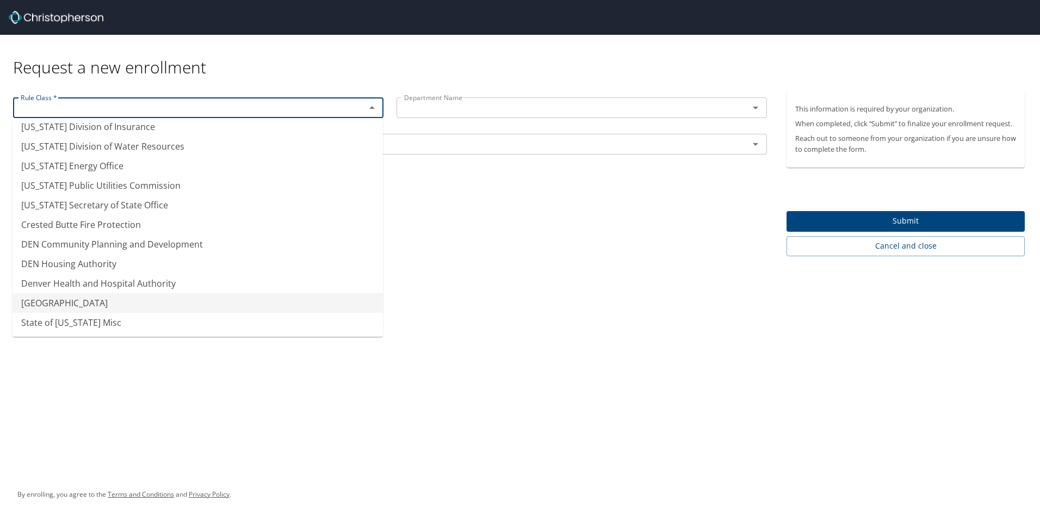 The height and width of the screenshot is (519, 1040). What do you see at coordinates (905, 221) in the screenshot?
I see `span: Submit` at bounding box center [905, 221].